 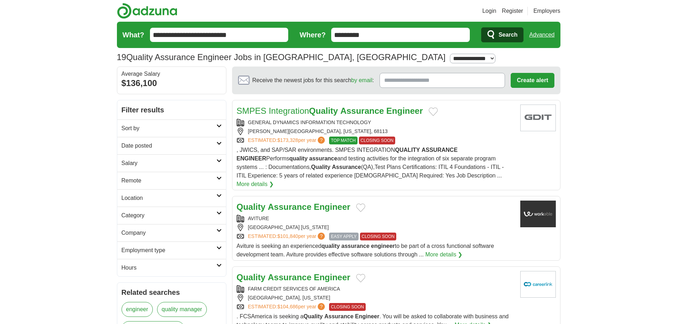 I want to click on span: $101,840, so click(x=288, y=236).